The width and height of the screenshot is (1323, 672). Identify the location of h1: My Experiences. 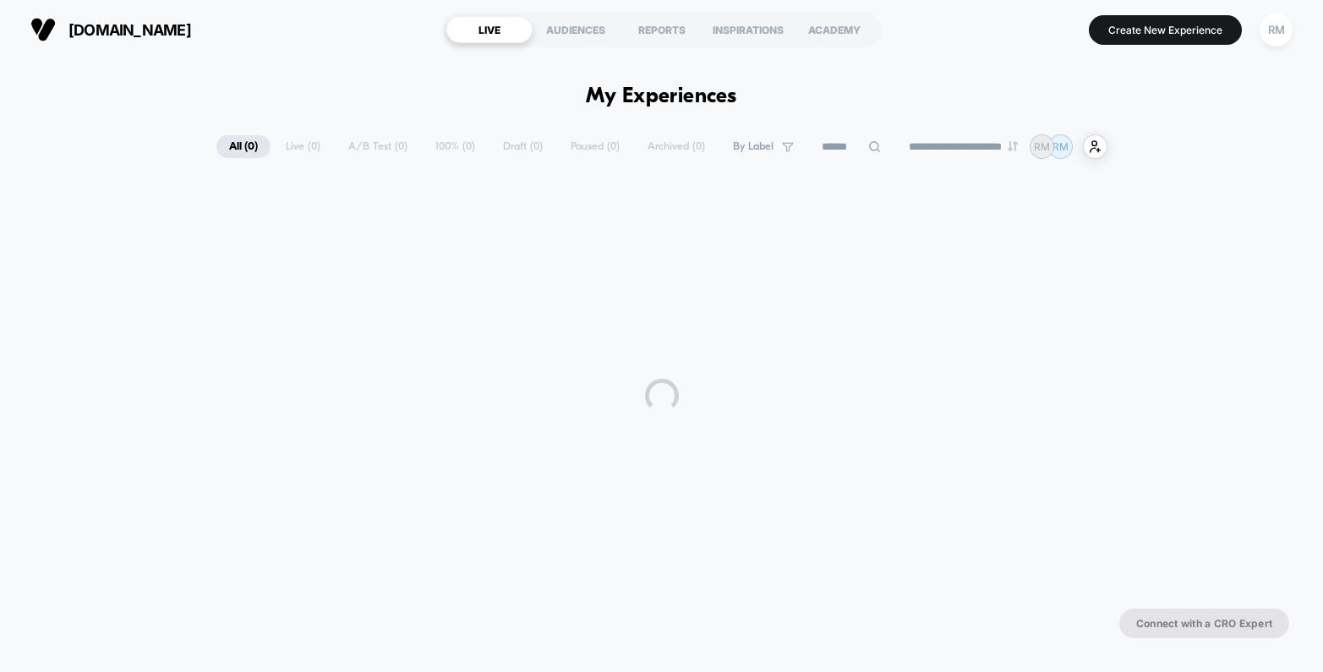
(661, 96).